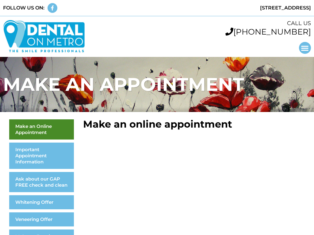  Describe the element at coordinates (157, 85) in the screenshot. I see `h1: MAKE AN APPOINTMENT` at that location.